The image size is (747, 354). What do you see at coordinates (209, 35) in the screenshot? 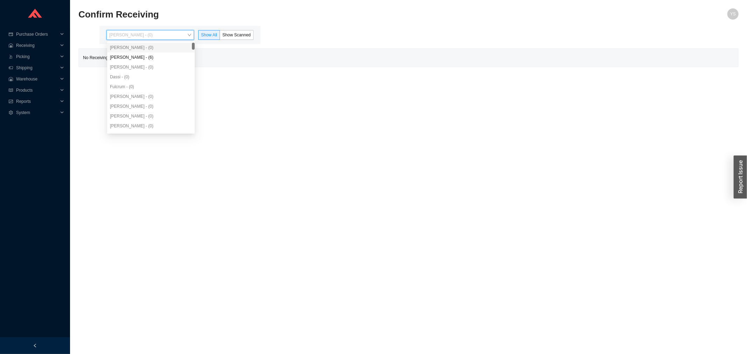
I see `span: Show All` at bounding box center [209, 35].